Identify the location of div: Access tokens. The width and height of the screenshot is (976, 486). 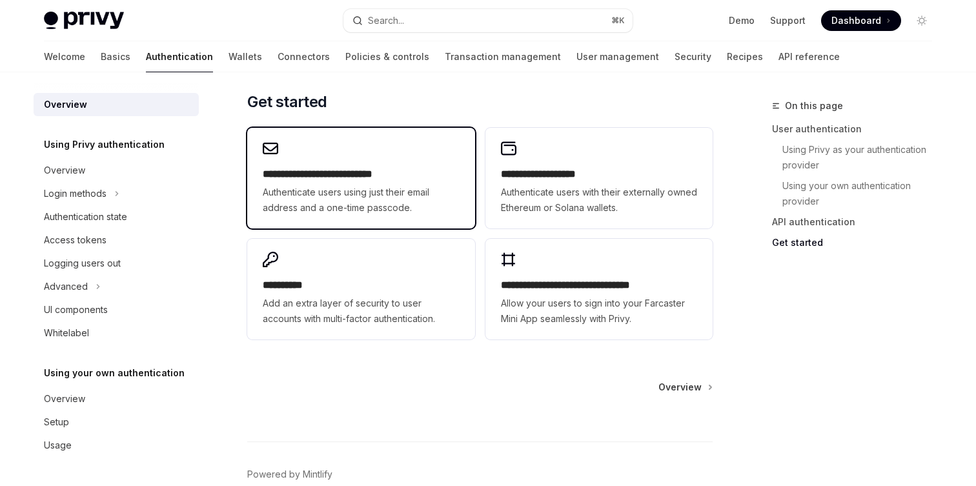
(75, 240).